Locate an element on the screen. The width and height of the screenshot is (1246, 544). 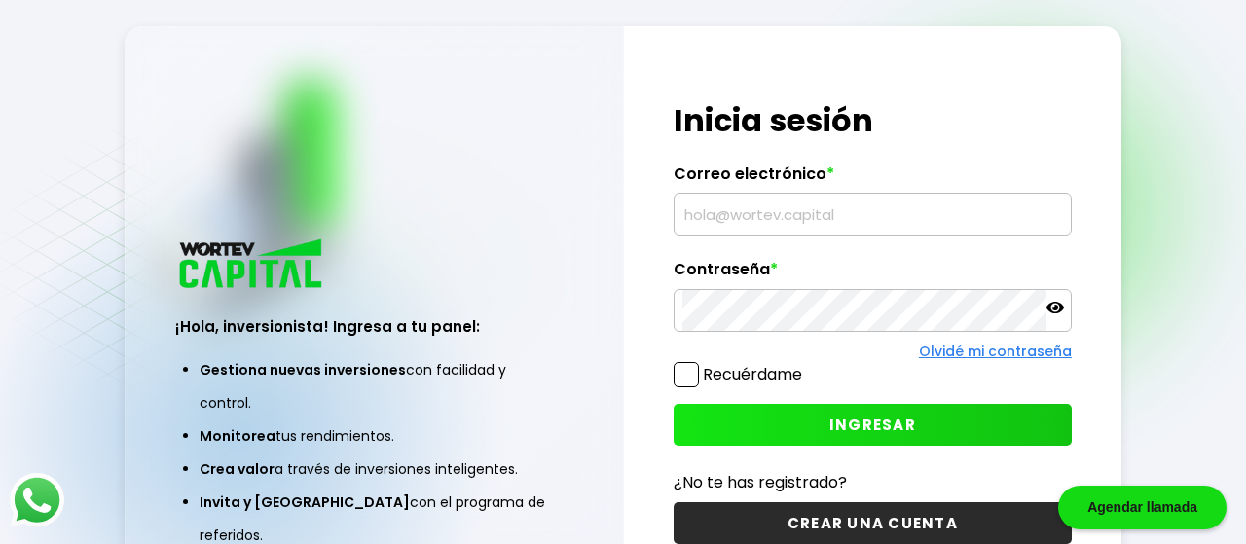
h3: ¡Hola, inversionista! Ingresa a tu panel: is located at coordinates (374, 326).